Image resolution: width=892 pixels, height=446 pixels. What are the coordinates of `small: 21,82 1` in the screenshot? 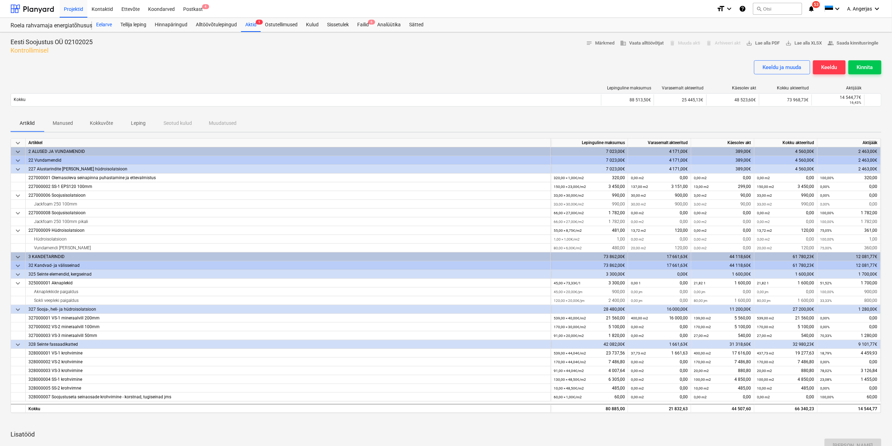 It's located at (763, 283).